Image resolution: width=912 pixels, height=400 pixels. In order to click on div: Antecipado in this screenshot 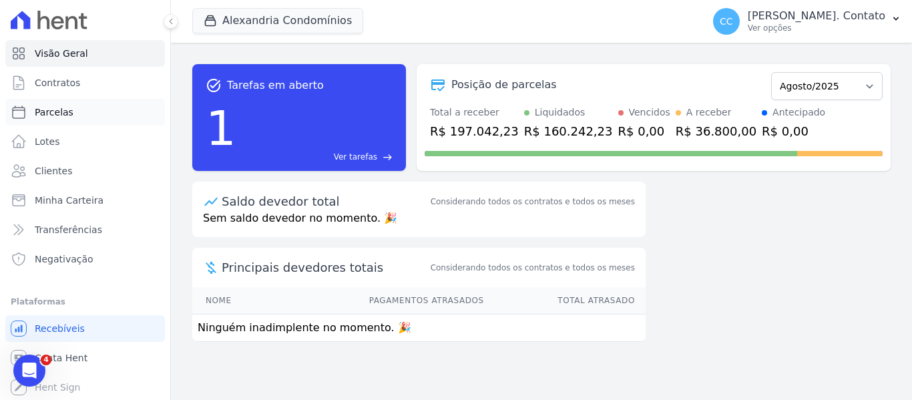, I will do `click(799, 112)`.